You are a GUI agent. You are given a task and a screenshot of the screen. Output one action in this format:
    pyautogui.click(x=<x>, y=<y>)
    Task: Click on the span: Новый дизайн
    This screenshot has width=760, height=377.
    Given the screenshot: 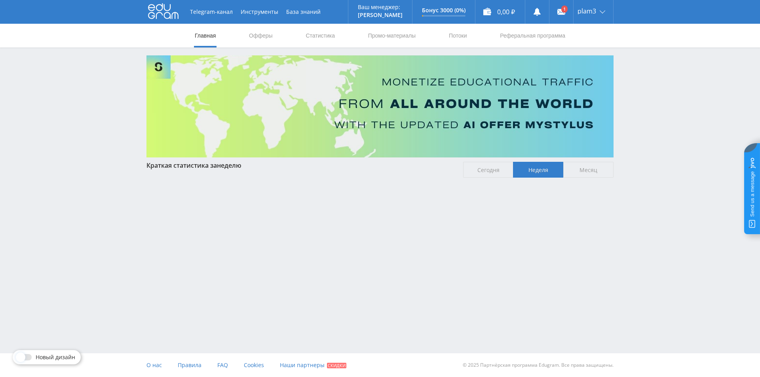 What is the action you would take?
    pyautogui.click(x=55, y=358)
    